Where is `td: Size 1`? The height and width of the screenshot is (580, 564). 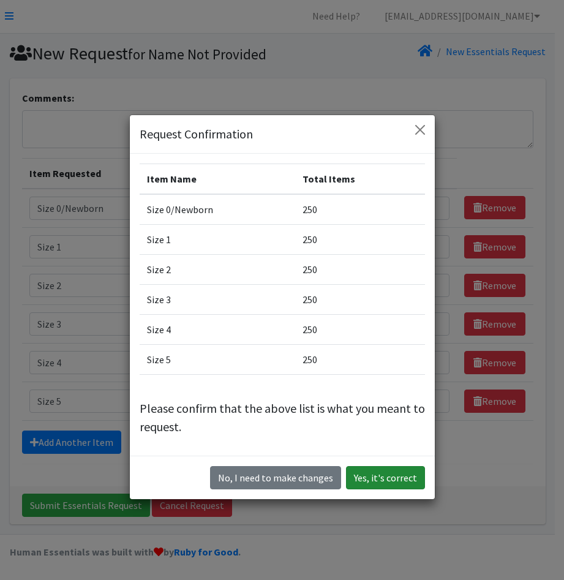 td: Size 1 is located at coordinates (217, 239).